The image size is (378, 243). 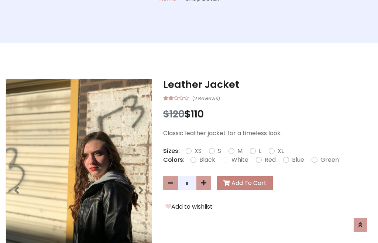 What do you see at coordinates (298, 160) in the screenshot?
I see `label: Blue` at bounding box center [298, 160].